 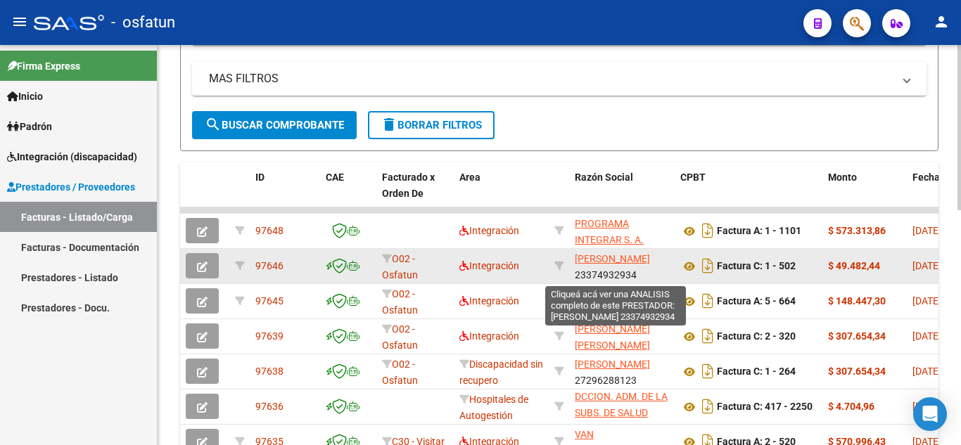 I want to click on strong: $ 49.482,44, so click(x=854, y=266).